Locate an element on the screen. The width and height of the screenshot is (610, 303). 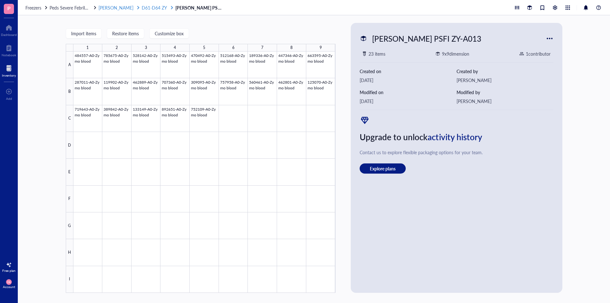
span: Explore plans is located at coordinates (382, 168).